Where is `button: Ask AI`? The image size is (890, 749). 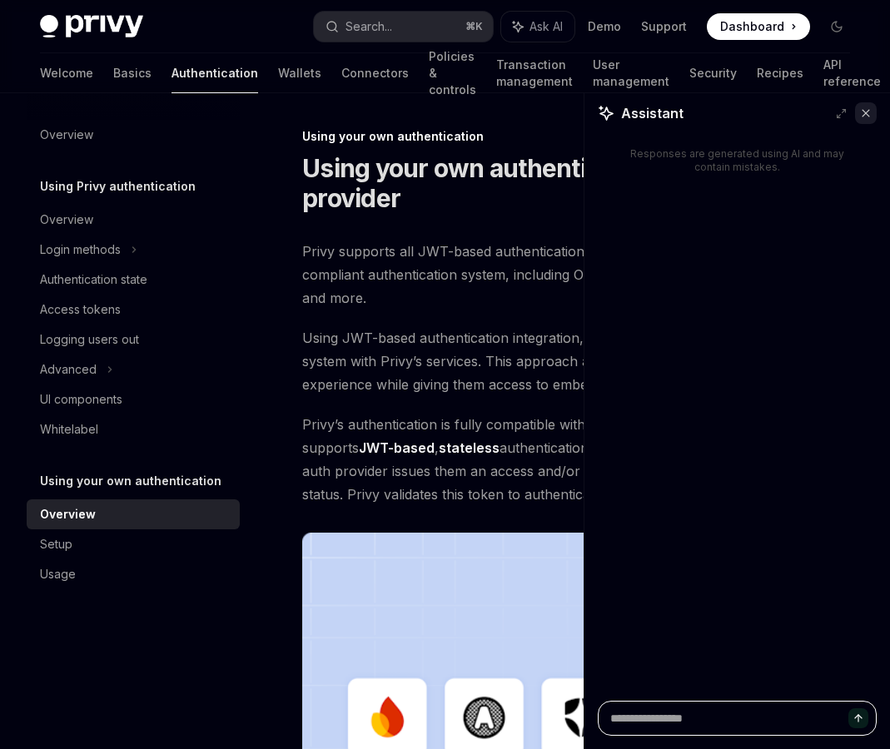
button: Ask AI is located at coordinates (538, 27).